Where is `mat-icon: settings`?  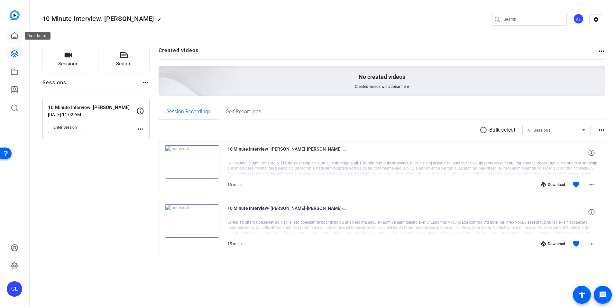 mat-icon: settings is located at coordinates (596, 20).